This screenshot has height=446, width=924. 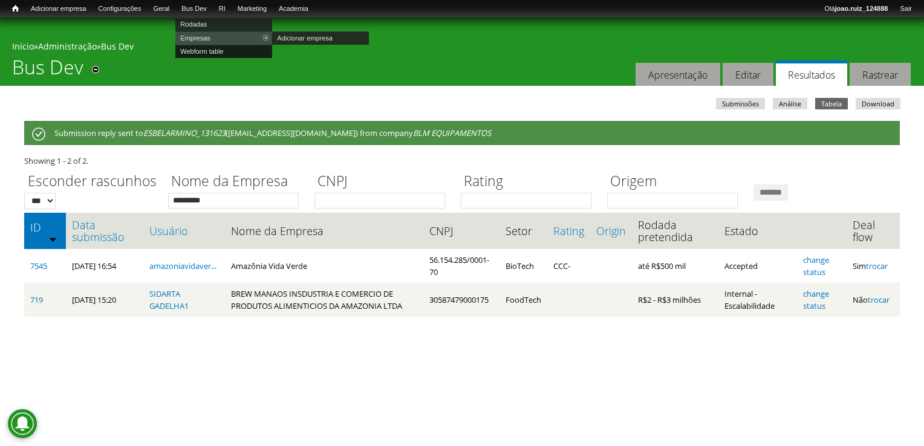 What do you see at coordinates (184, 231) in the screenshot?
I see `a: Usuário` at bounding box center [184, 231].